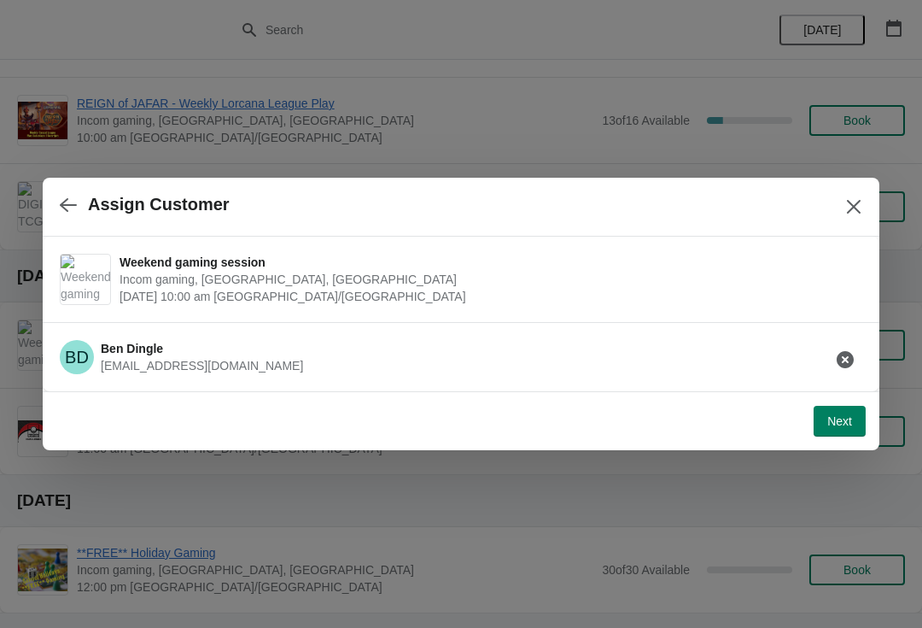 This screenshot has height=628, width=922. I want to click on img: Weekend gaming session | Incom gaming, Church Street, Cheltenham, UK | August 17 | 10:00 am Europ..., so click(85, 279).